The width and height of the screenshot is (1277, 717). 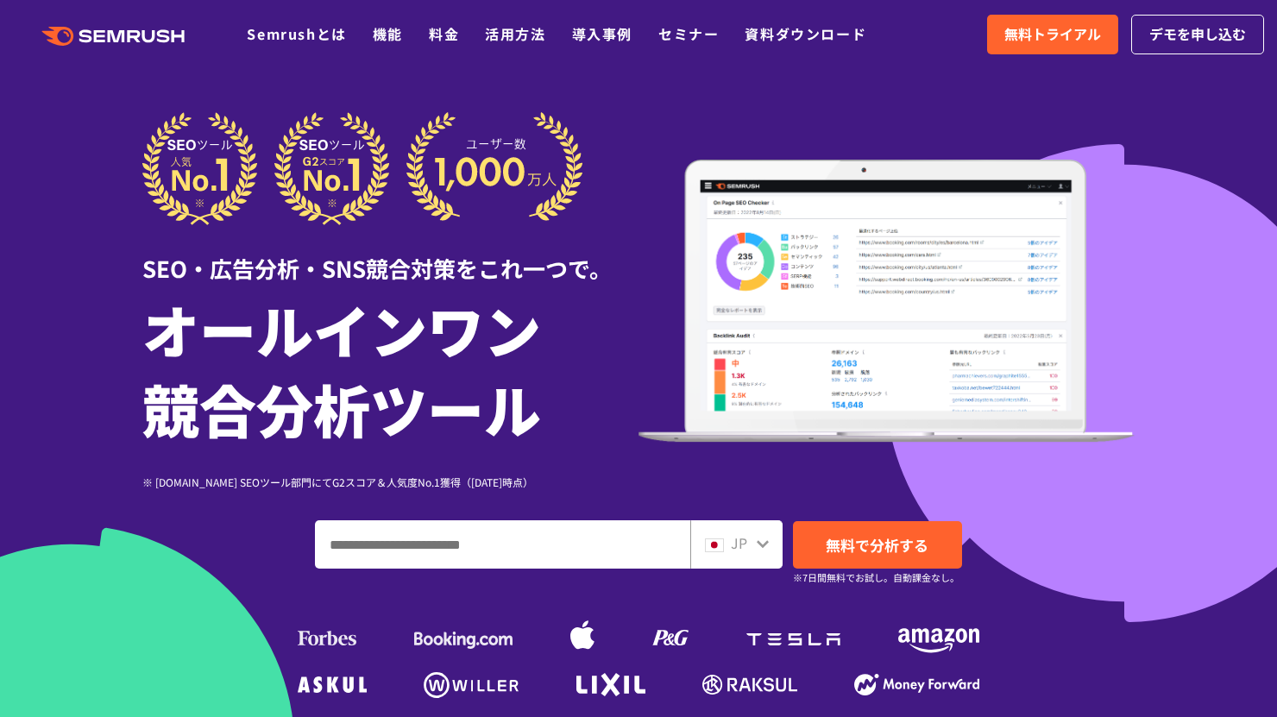 What do you see at coordinates (688, 34) in the screenshot?
I see `a: セミナー` at bounding box center [688, 34].